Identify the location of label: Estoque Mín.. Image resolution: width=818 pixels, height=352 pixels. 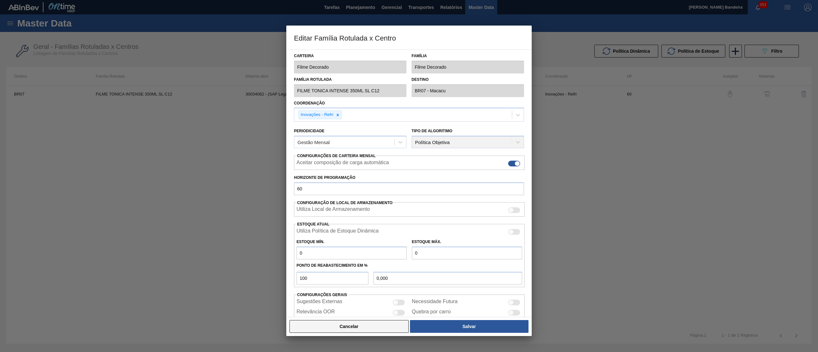
(310, 242).